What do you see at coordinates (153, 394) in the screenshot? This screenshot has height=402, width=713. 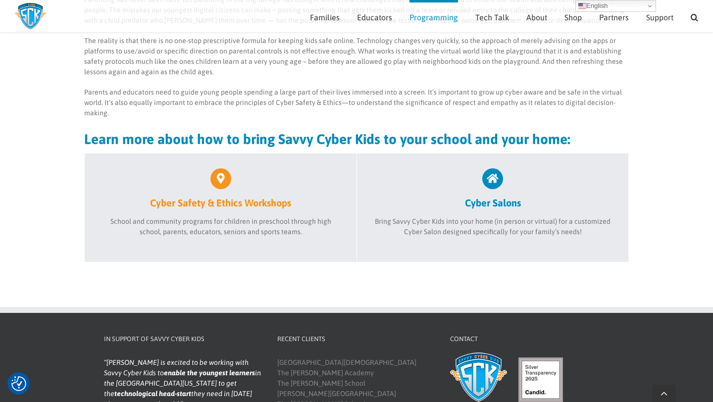 I see `strong: technological head-start` at bounding box center [153, 394].